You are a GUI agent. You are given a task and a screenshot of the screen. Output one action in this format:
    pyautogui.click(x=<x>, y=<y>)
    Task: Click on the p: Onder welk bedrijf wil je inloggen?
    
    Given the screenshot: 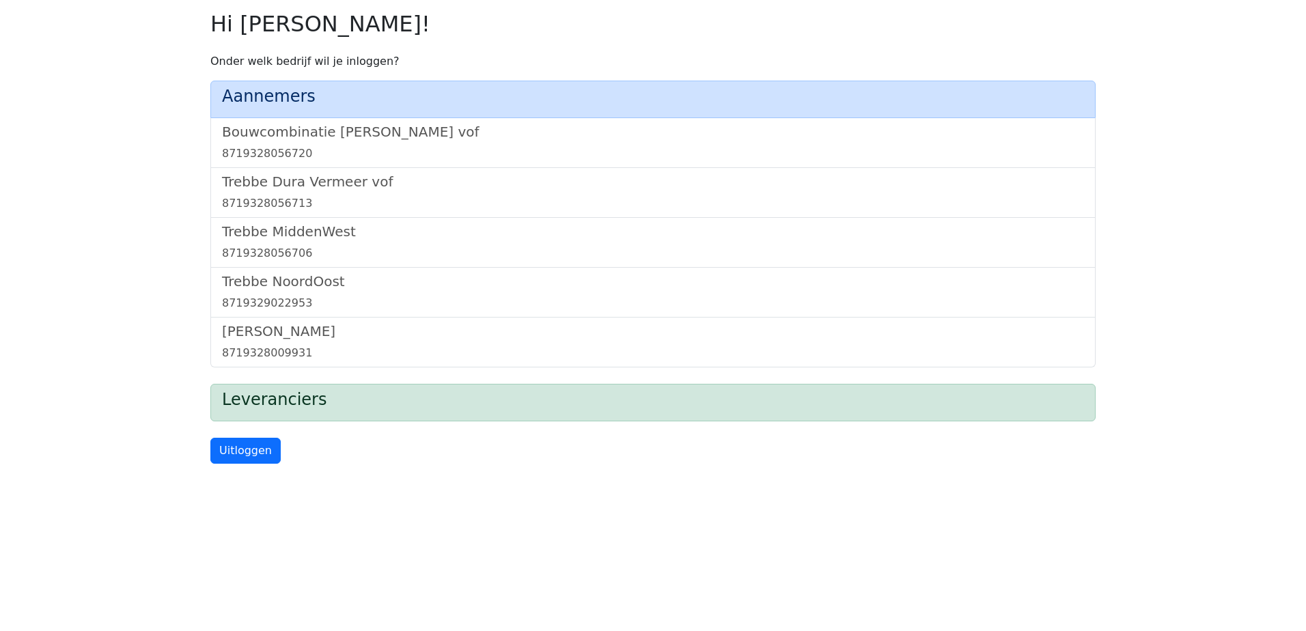 What is the action you would take?
    pyautogui.click(x=653, y=61)
    